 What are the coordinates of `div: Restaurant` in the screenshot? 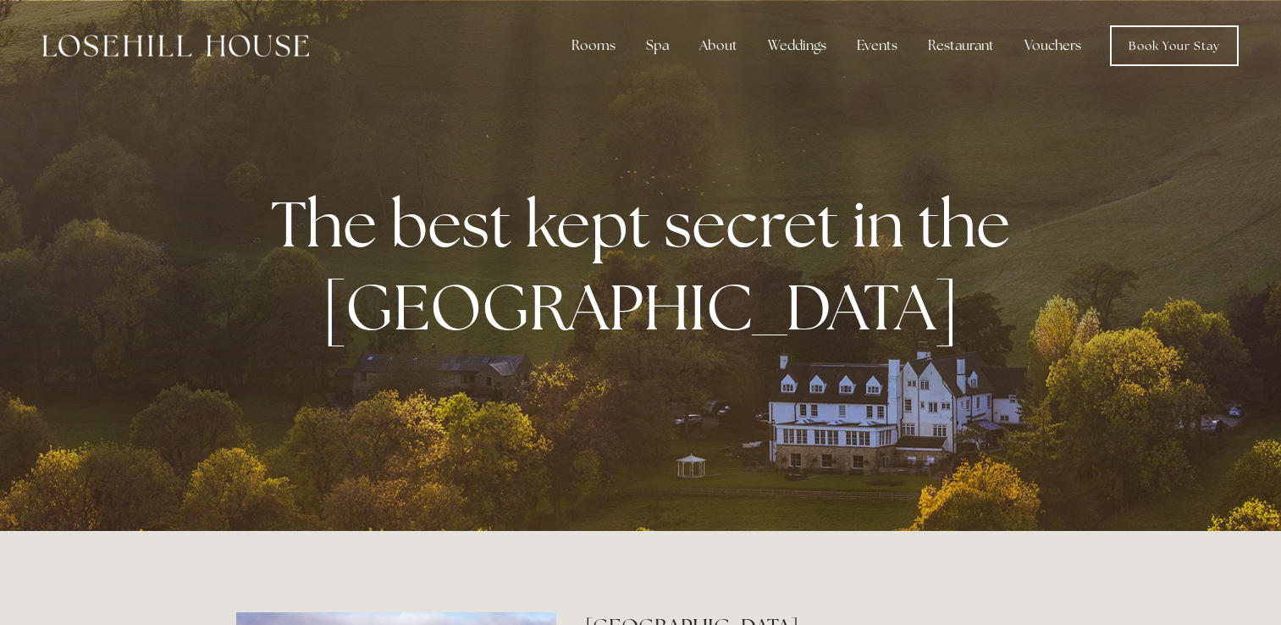 It's located at (961, 46).